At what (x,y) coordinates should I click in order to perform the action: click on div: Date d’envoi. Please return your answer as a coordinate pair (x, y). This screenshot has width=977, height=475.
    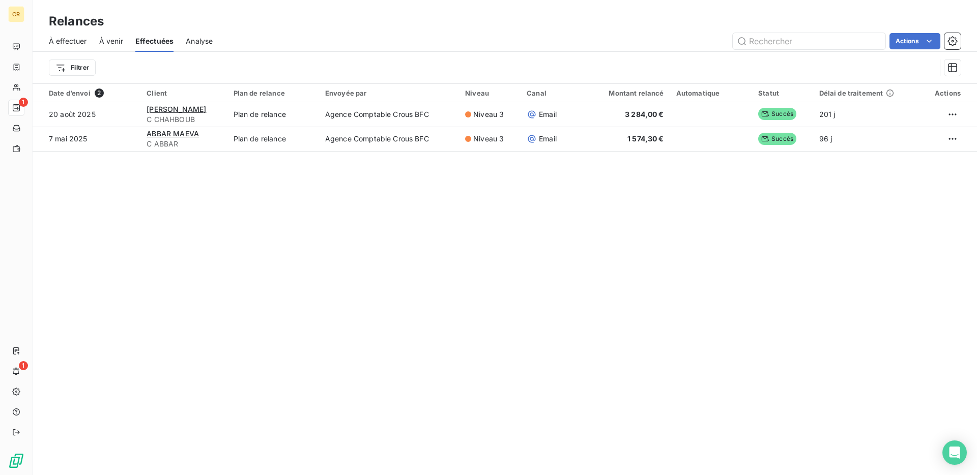
    Looking at the image, I should click on (92, 93).